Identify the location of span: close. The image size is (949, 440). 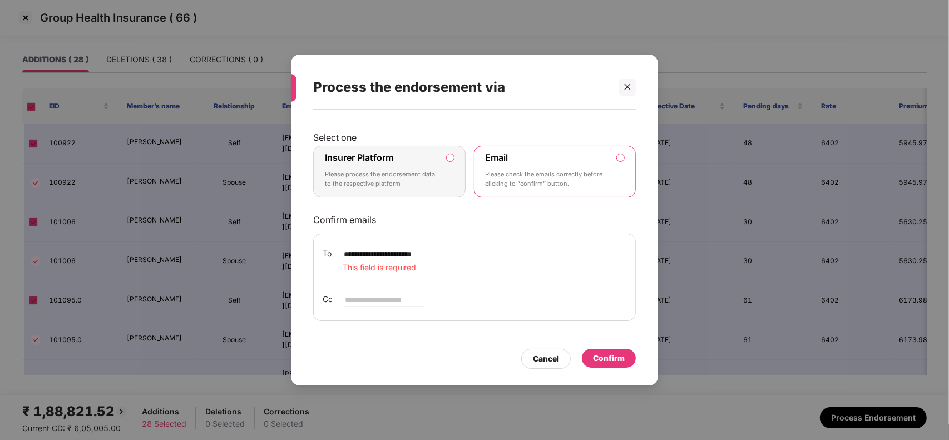
(628, 87).